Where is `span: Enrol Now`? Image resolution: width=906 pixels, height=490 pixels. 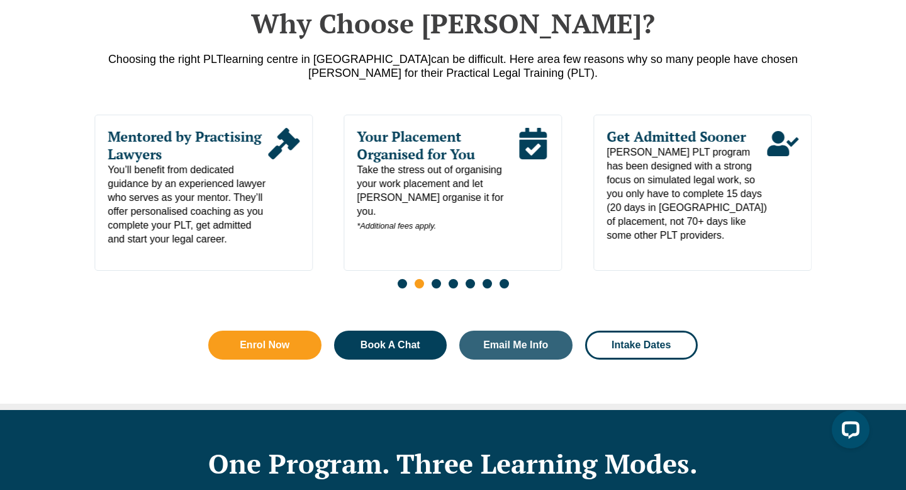 span: Enrol Now is located at coordinates (264, 345).